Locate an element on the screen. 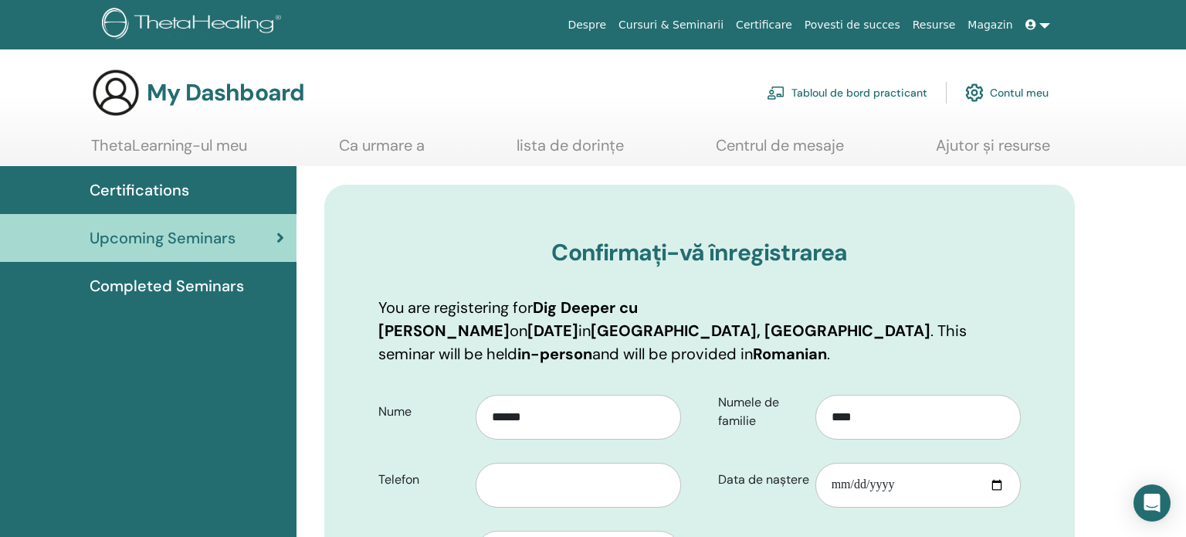 This screenshot has width=1186, height=537. b: in-person is located at coordinates (555, 354).